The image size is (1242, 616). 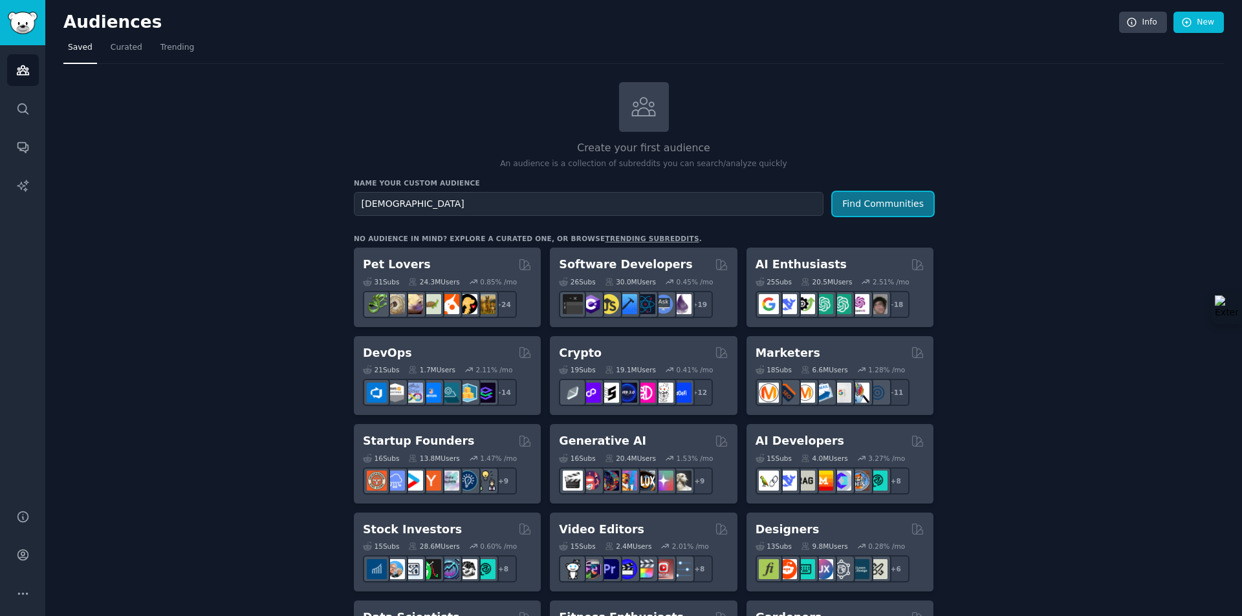 What do you see at coordinates (859, 304) in the screenshot?
I see `img: OpenAIDev` at bounding box center [859, 304].